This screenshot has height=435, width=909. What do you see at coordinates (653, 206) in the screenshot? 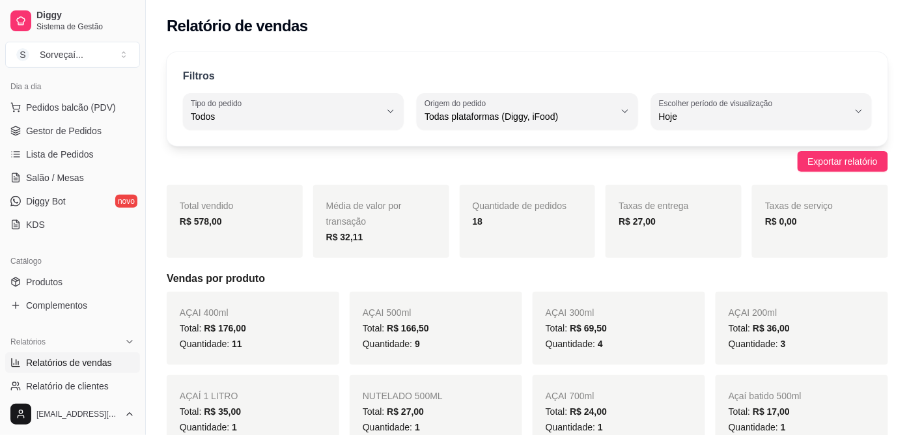
I see `span: Taxas de entrega` at bounding box center [653, 206].